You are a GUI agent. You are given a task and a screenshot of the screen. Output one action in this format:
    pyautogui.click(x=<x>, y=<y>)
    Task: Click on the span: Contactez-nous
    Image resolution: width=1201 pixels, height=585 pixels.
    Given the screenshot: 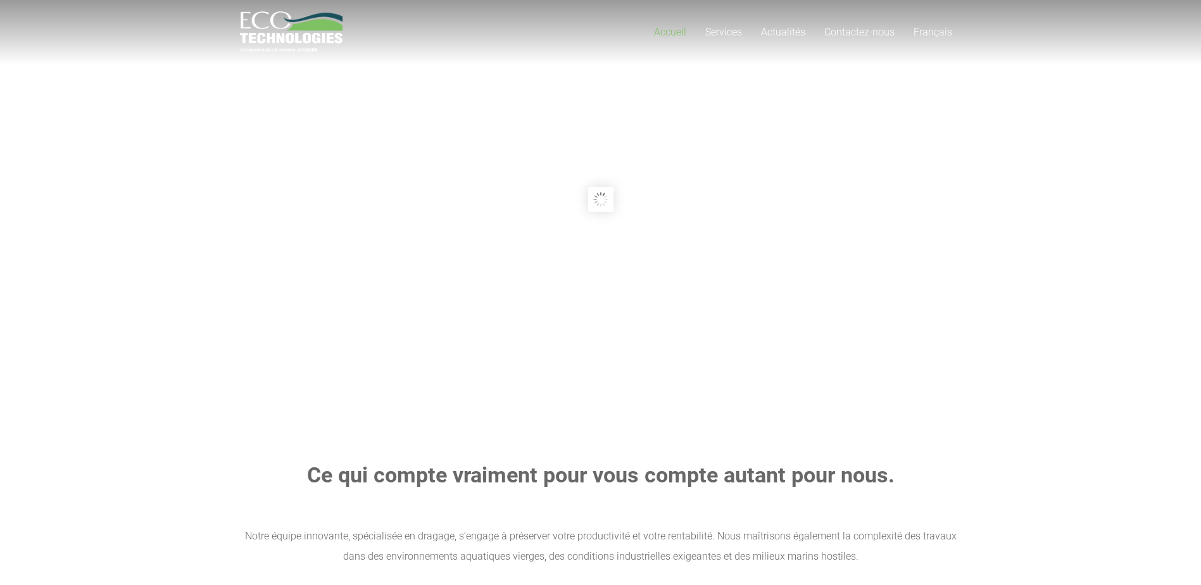 What is the action you would take?
    pyautogui.click(x=859, y=32)
    